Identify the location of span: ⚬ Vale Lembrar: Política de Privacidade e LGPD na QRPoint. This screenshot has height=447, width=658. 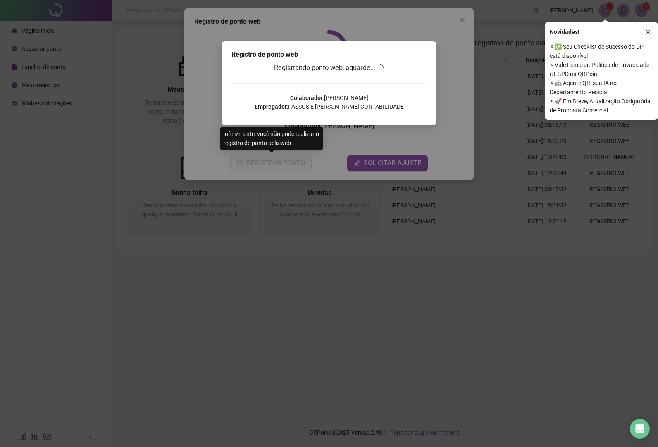
(601, 69).